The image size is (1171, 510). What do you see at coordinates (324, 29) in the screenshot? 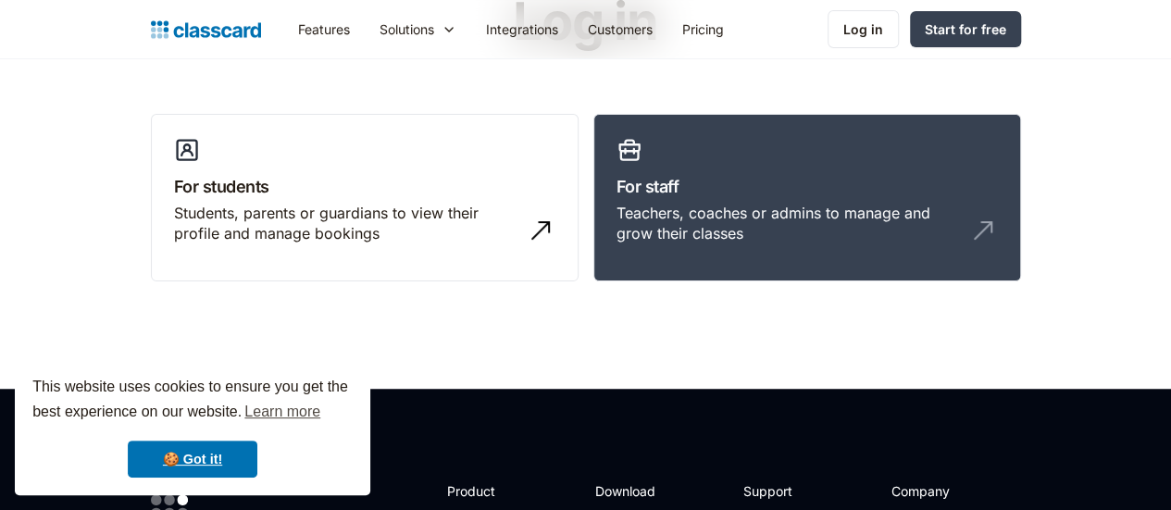
I see `a: Features` at bounding box center [324, 29].